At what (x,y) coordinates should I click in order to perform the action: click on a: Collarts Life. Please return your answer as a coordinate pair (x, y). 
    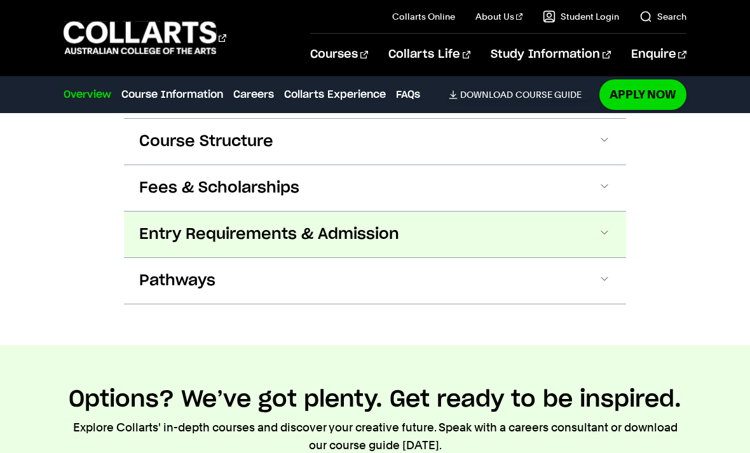
    Looking at the image, I should click on (429, 55).